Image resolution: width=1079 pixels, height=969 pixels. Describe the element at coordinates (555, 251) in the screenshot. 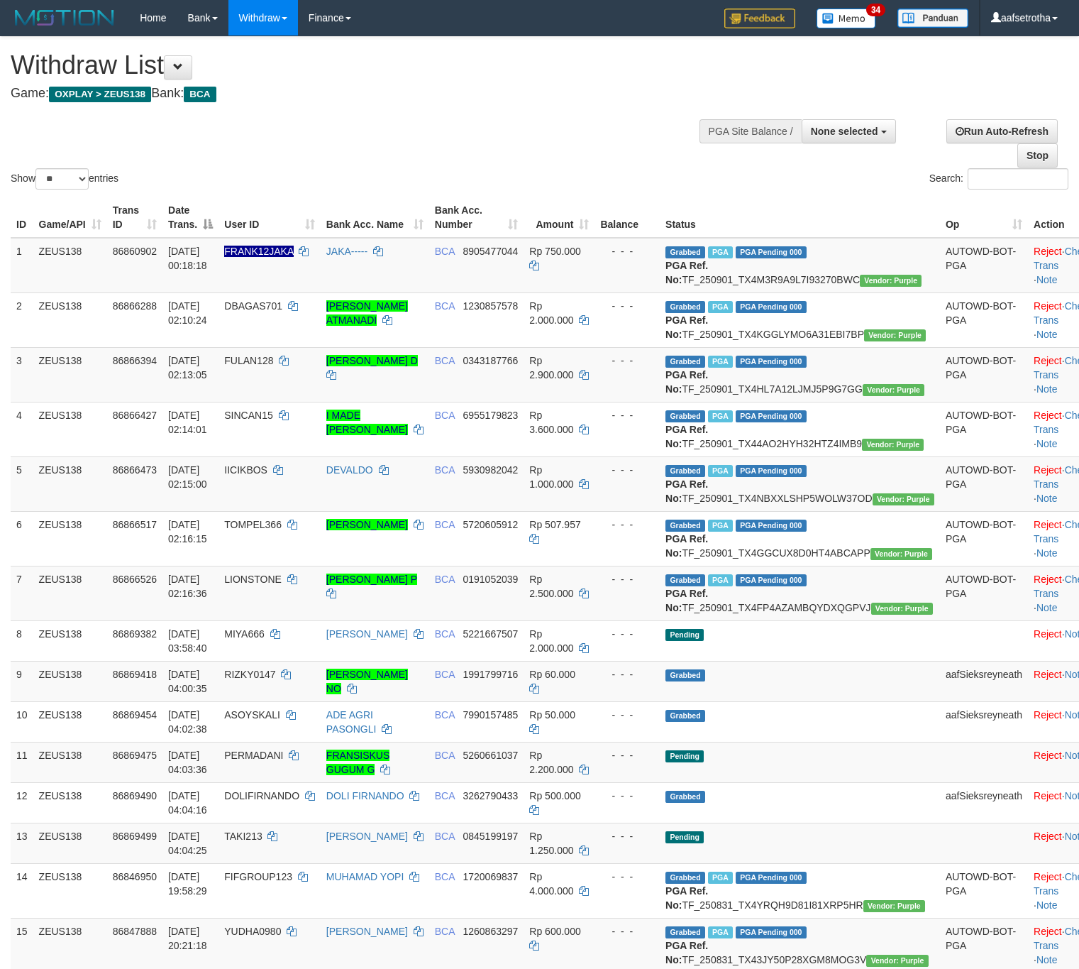

I see `span: Rp 750.000` at that location.